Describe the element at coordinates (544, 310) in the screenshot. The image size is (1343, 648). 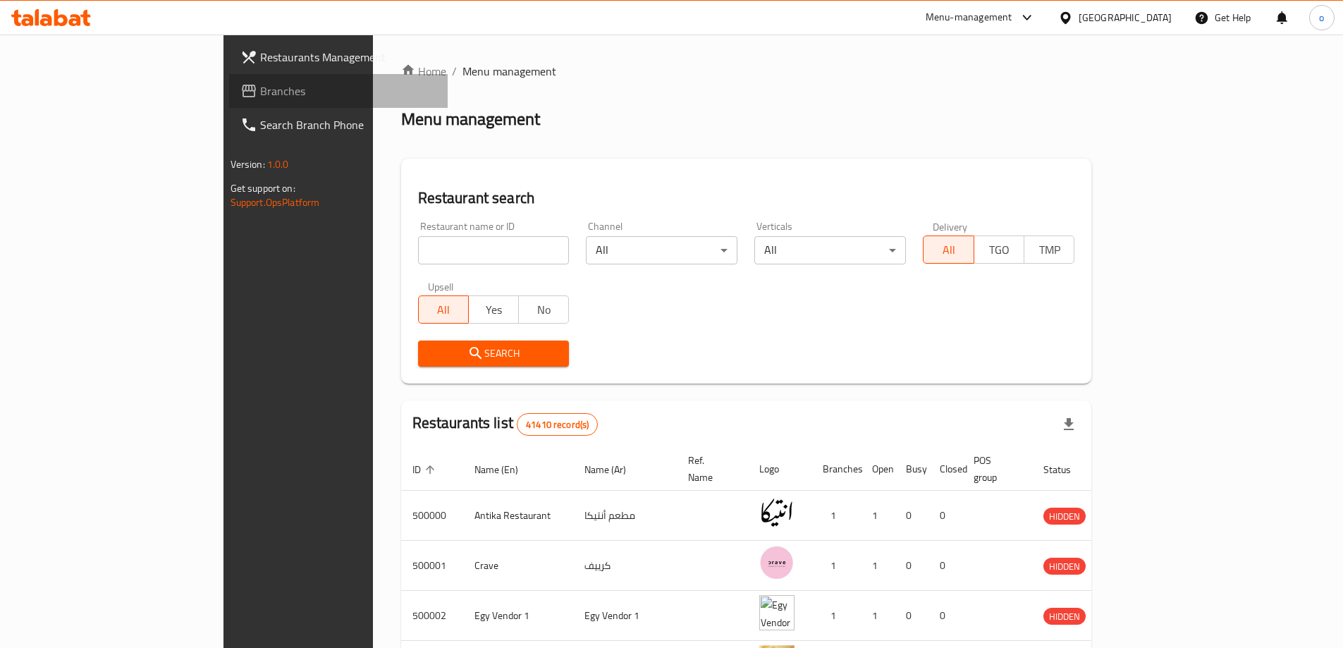
I see `button: No` at that location.